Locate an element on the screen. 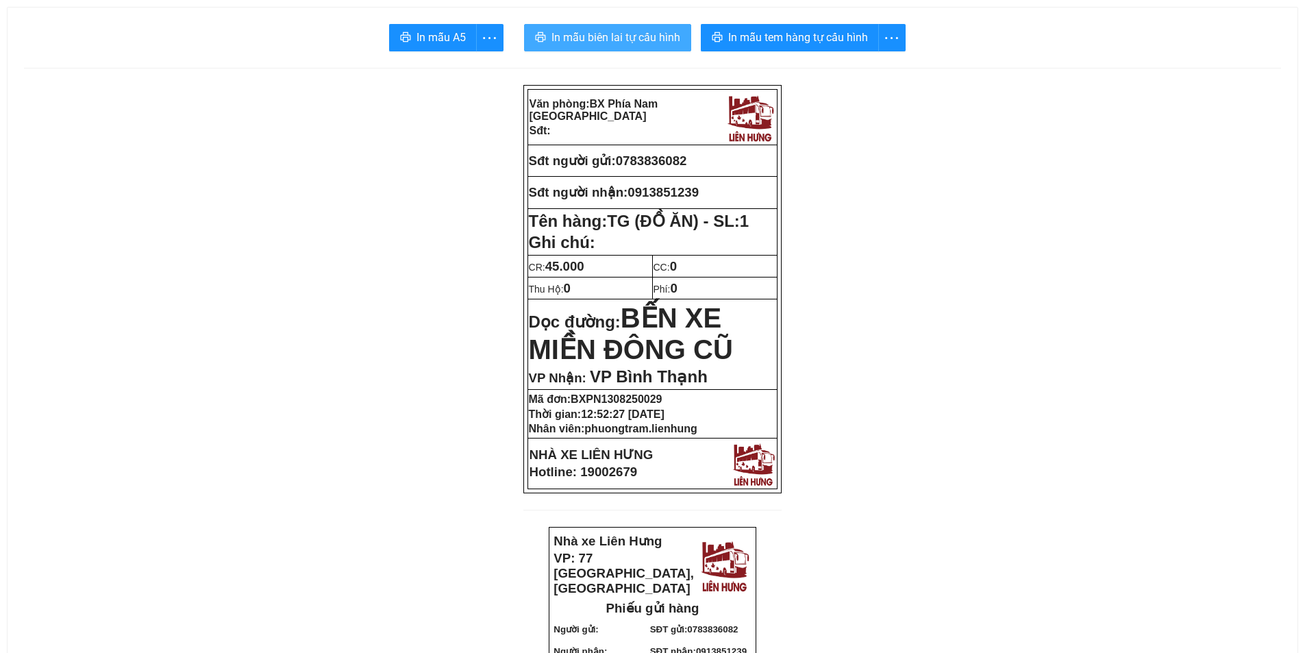 Image resolution: width=1305 pixels, height=653 pixels. strong: Hotline: 19002679 is located at coordinates (584, 471).